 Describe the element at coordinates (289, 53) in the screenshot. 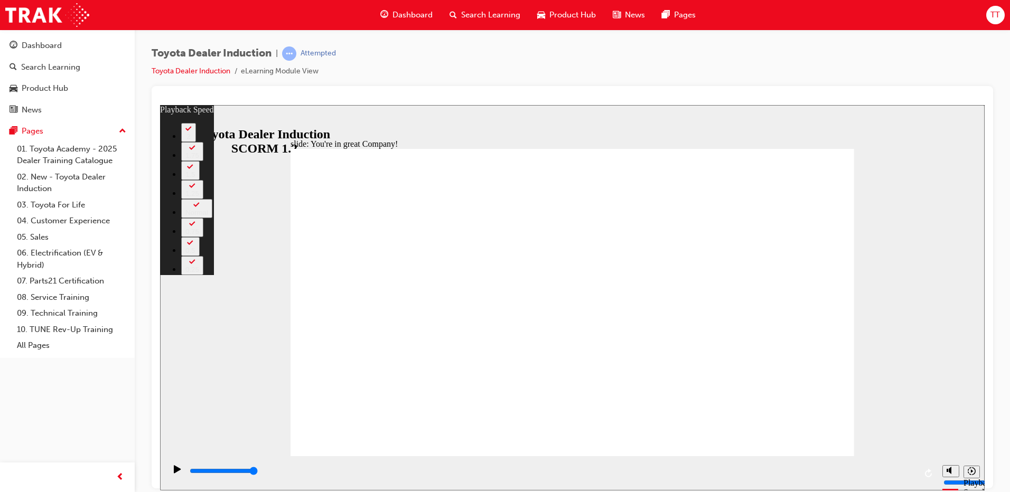

I see `span: learningRecordVerb_ATTEMPT-icon` at that location.